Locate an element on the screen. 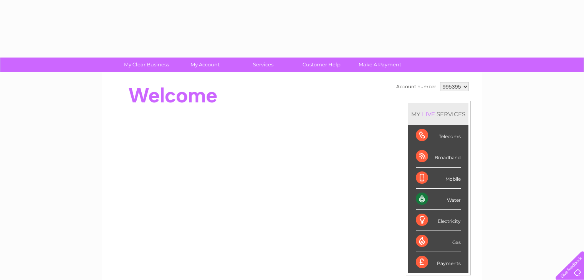 Image resolution: width=584 pixels, height=280 pixels. div: Payments is located at coordinates (438, 263).